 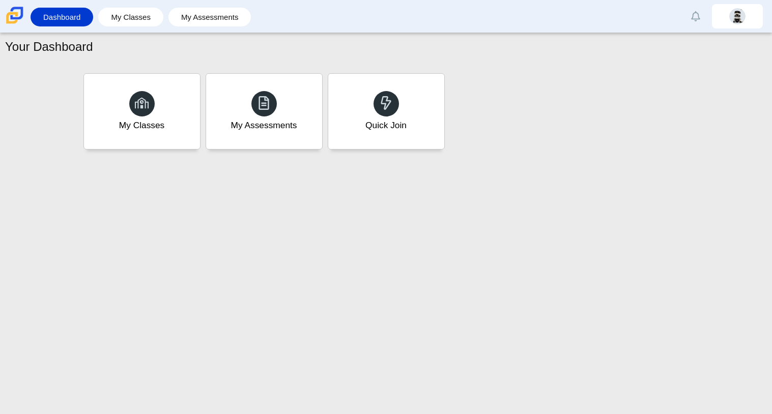 I want to click on div: My Assessments, so click(x=264, y=125).